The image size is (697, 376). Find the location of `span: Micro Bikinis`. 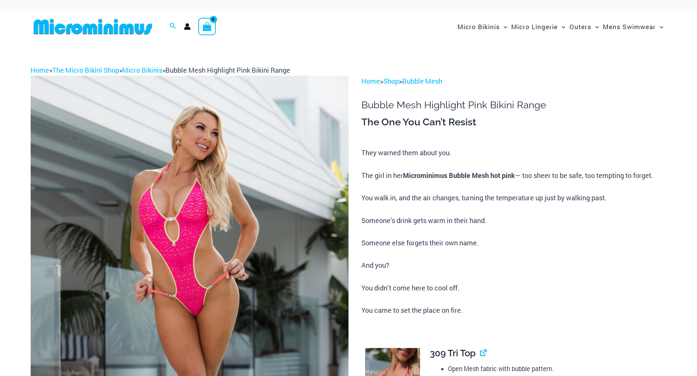

span: Micro Bikinis is located at coordinates (479, 26).